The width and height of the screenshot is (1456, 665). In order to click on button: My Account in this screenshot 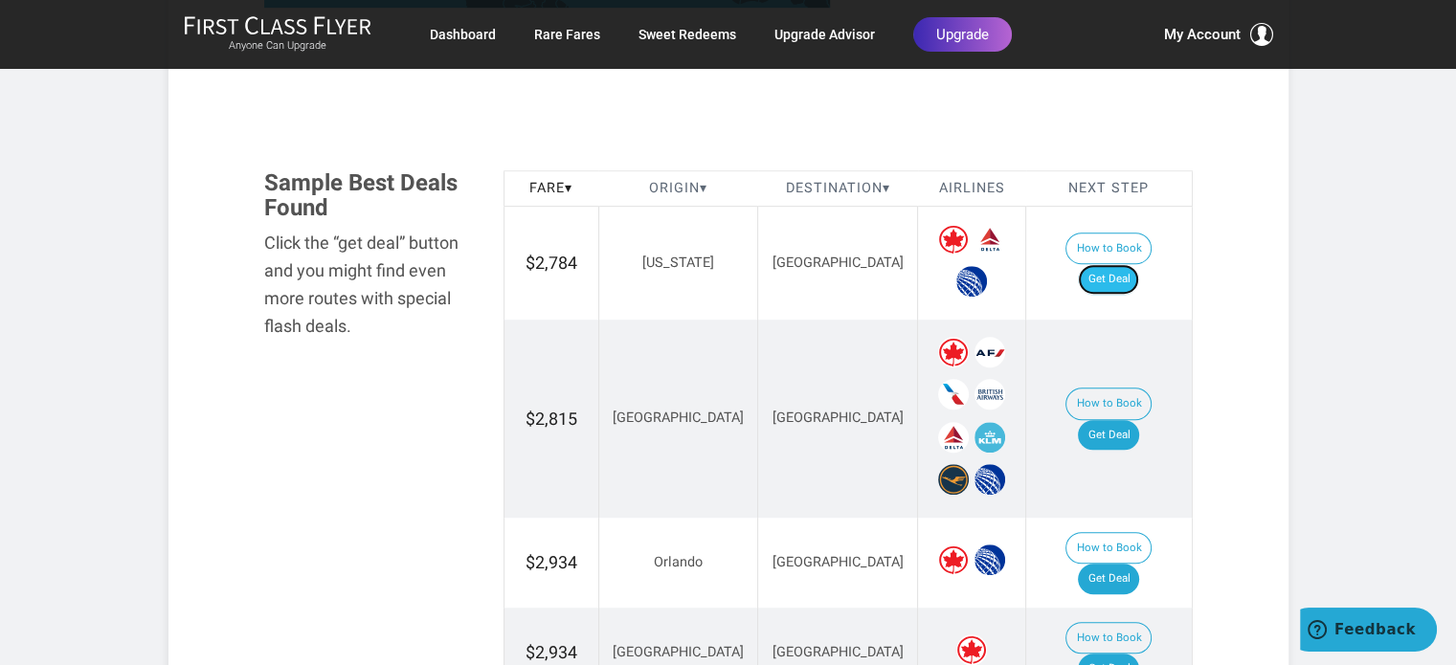, I will do `click(1219, 34)`.